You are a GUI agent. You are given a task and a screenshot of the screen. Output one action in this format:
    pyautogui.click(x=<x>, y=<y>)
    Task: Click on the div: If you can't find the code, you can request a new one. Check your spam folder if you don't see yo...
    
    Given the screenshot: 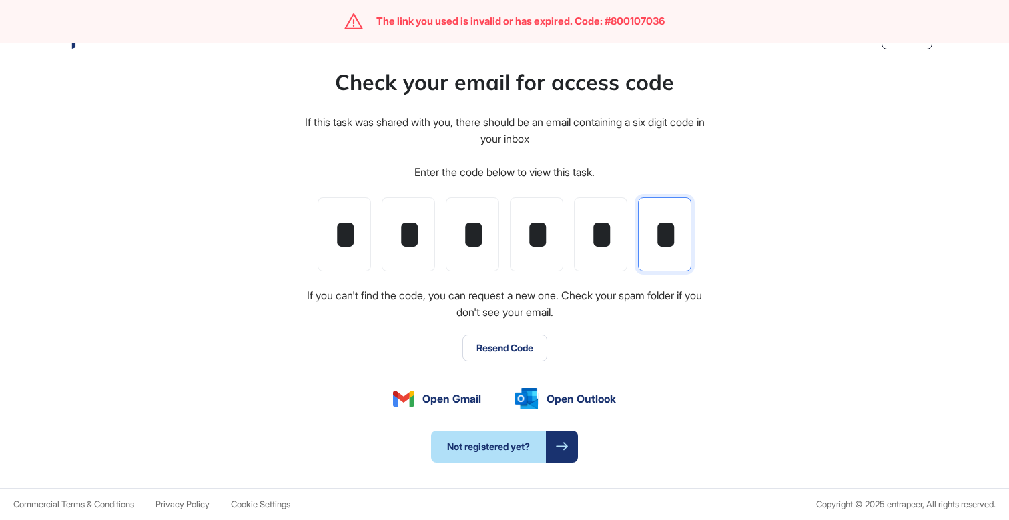 What is the action you would take?
    pyautogui.click(x=504, y=304)
    